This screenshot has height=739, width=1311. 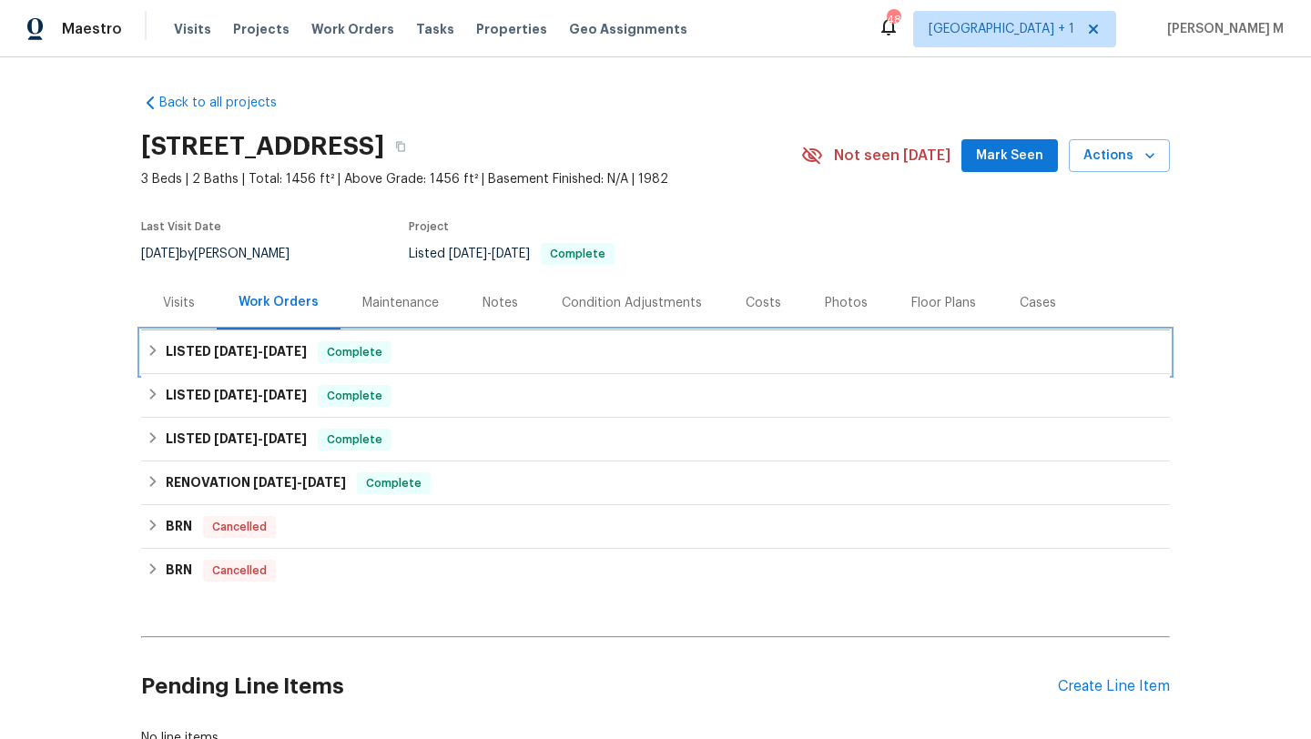 What do you see at coordinates (763, 303) in the screenshot?
I see `div: Costs` at bounding box center [763, 303].